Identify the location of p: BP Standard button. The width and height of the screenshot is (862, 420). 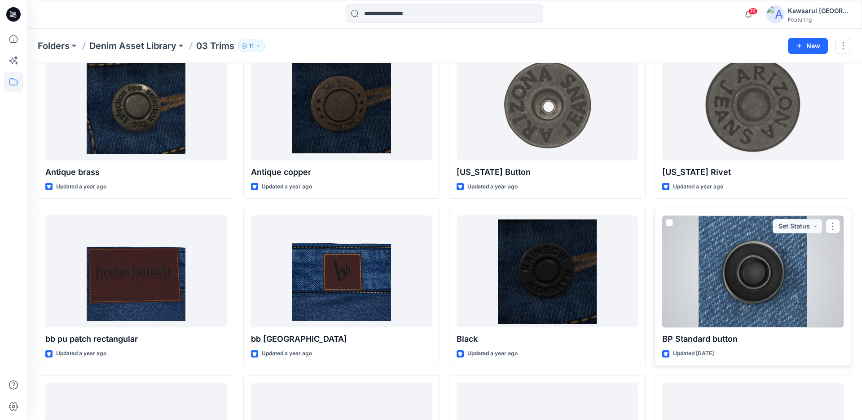
(753, 339).